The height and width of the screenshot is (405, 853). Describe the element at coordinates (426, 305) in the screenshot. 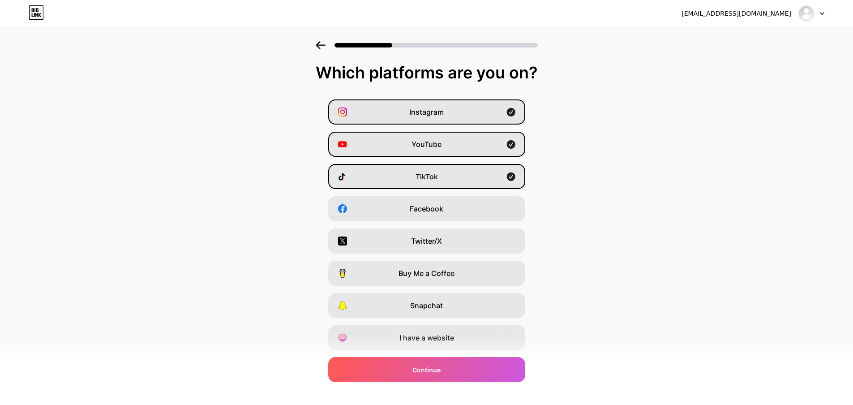

I see `span: Snapchat` at that location.